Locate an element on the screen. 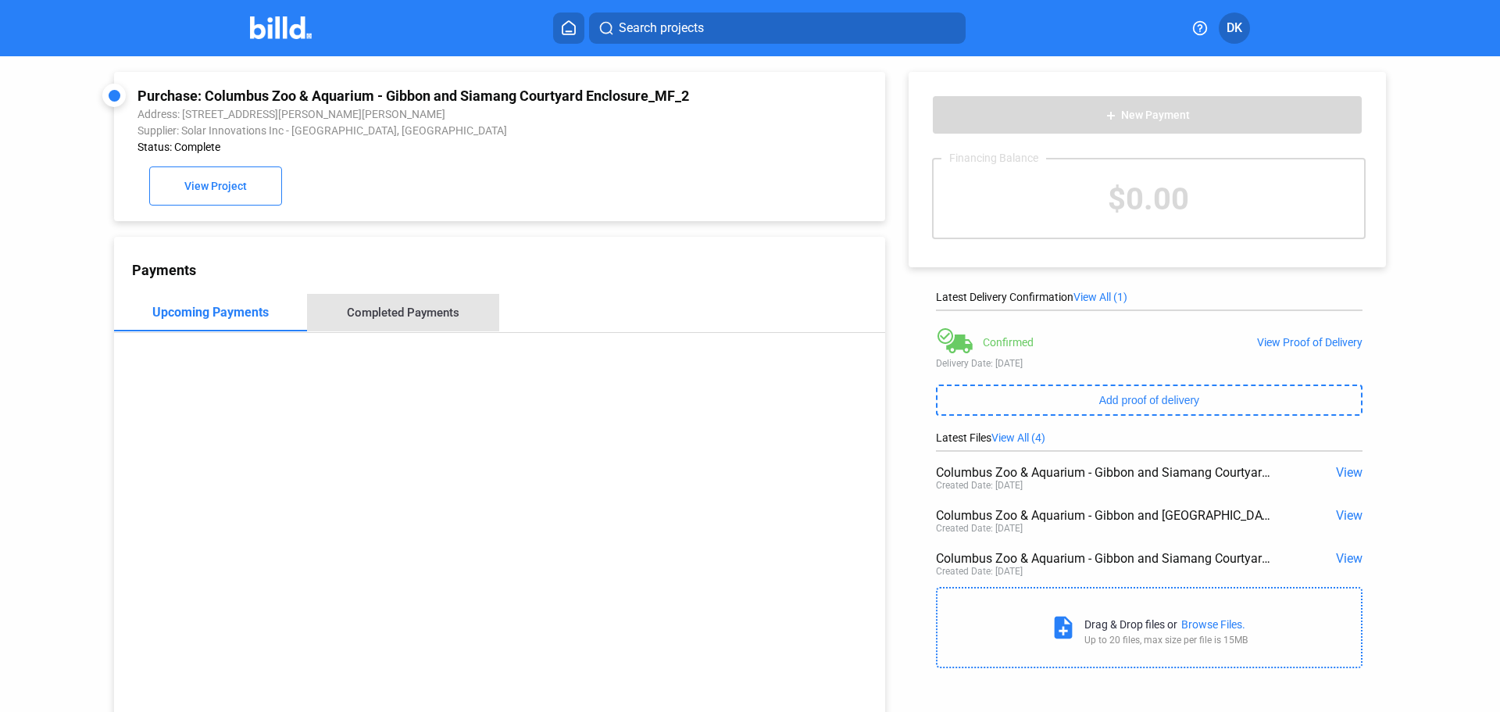 Image resolution: width=1500 pixels, height=712 pixels. div: Drag & Drop files or is located at coordinates (1131, 624).